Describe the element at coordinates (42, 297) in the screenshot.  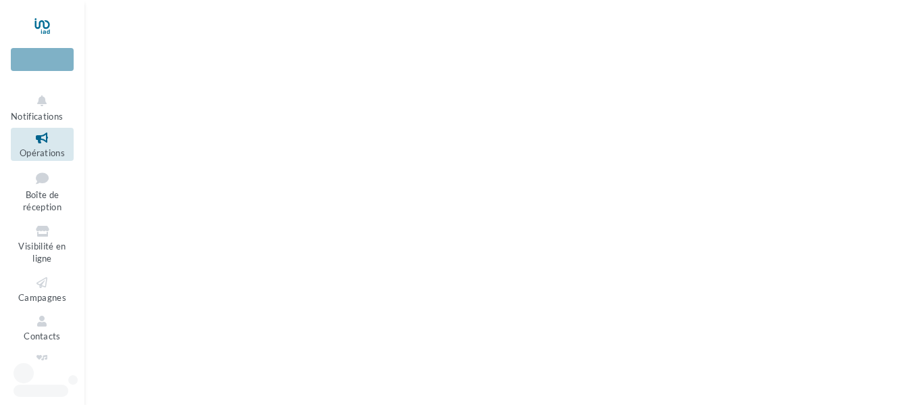
I see `span: Campagnes` at that location.